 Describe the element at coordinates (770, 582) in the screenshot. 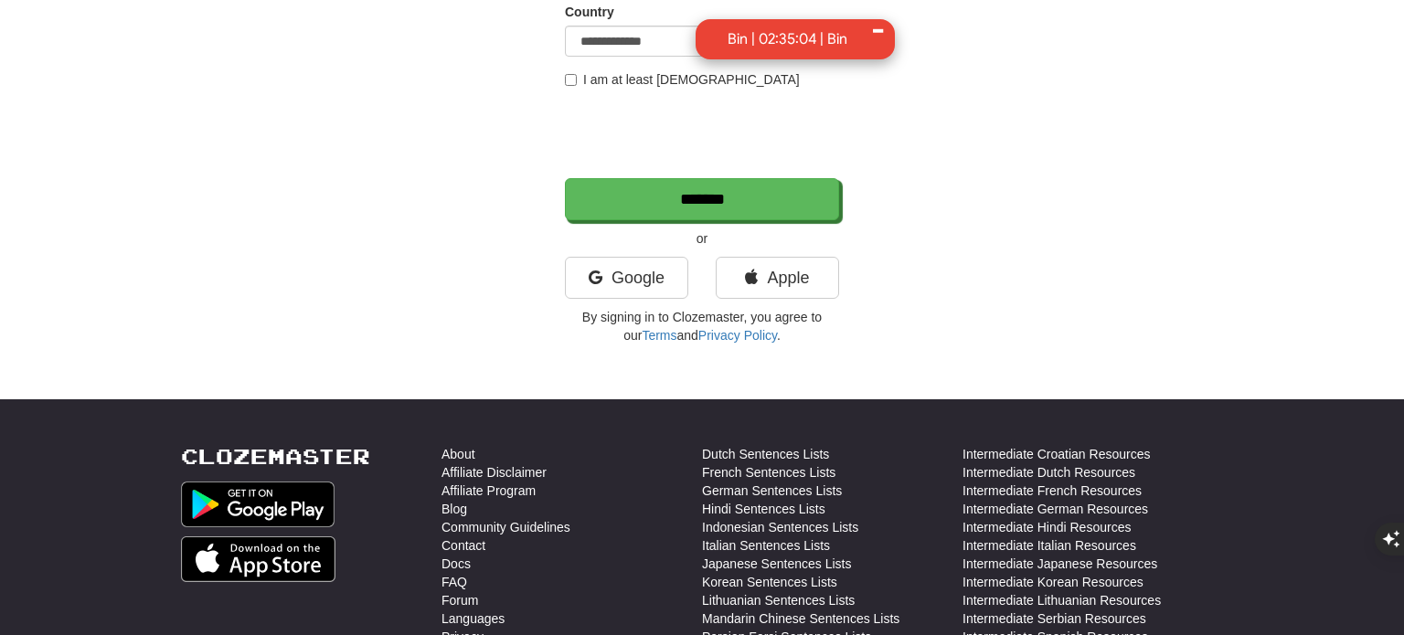

I see `a: Korean Sentences Lists` at that location.